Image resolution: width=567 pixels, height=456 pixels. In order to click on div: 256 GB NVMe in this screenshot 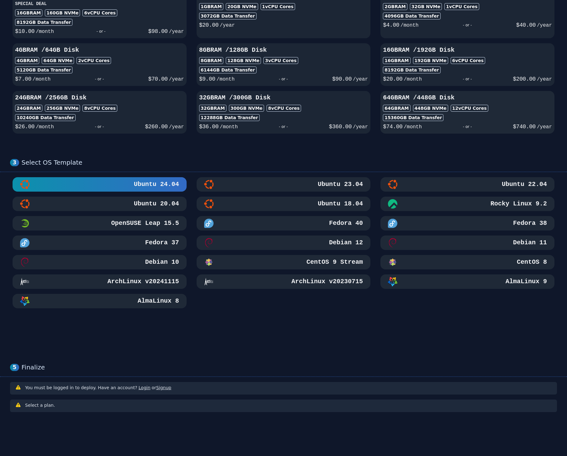, I will do `click(62, 108)`.